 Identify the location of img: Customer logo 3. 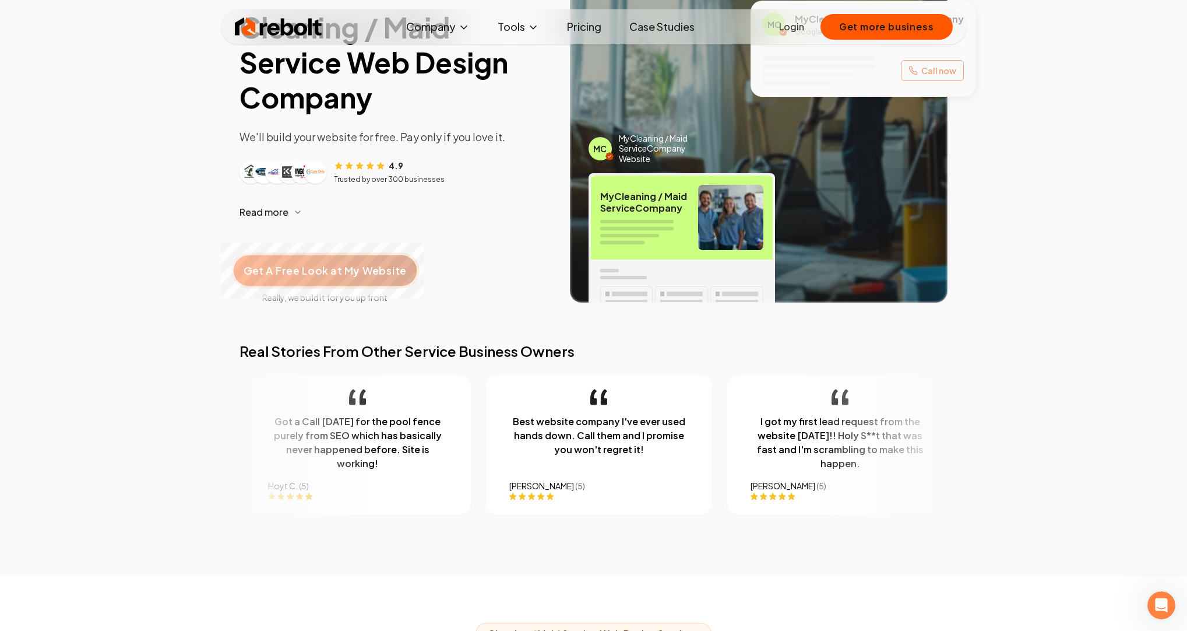
(277, 172).